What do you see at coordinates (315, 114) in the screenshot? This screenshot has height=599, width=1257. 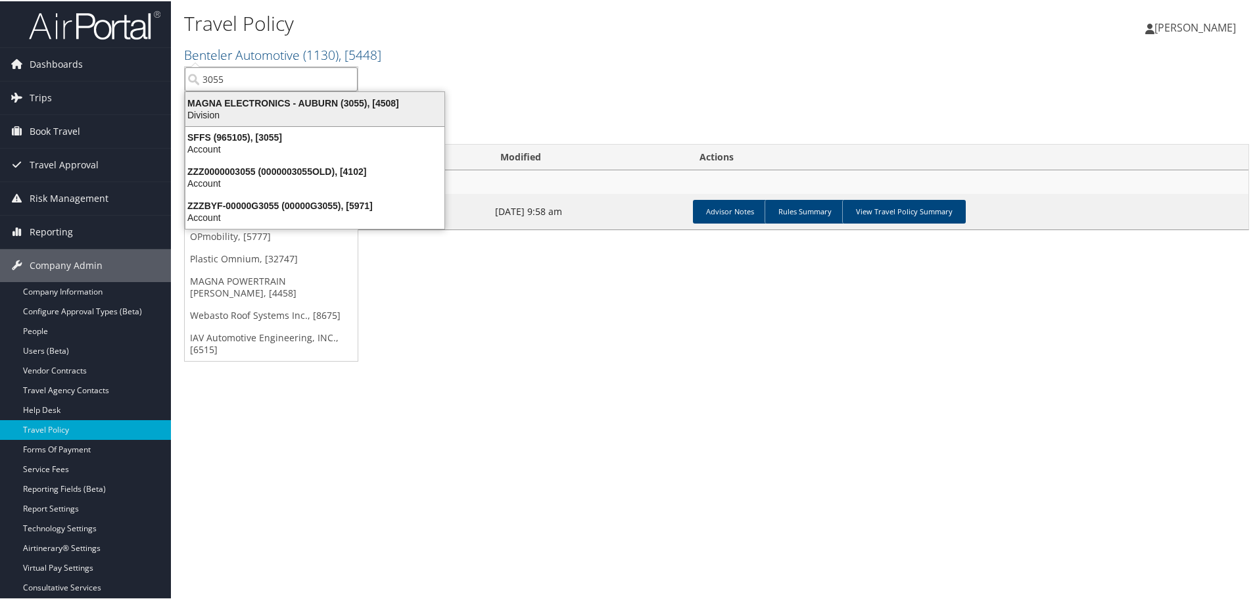 I see `div: Division` at bounding box center [315, 114].